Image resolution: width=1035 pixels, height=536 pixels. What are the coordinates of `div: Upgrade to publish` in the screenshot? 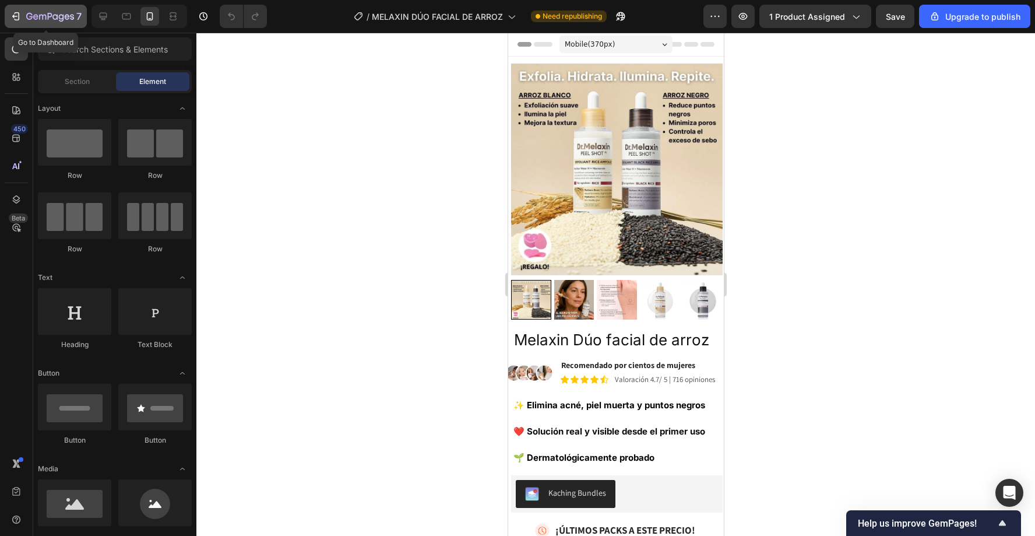 It's located at (974, 16).